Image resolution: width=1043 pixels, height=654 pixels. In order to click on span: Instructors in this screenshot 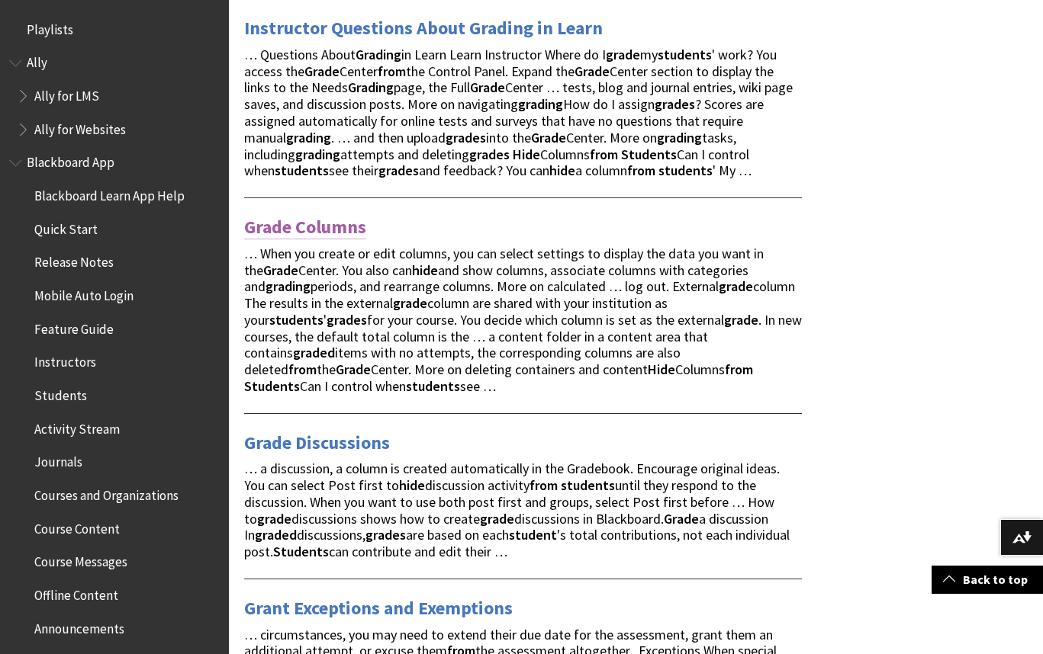, I will do `click(65, 360)`.